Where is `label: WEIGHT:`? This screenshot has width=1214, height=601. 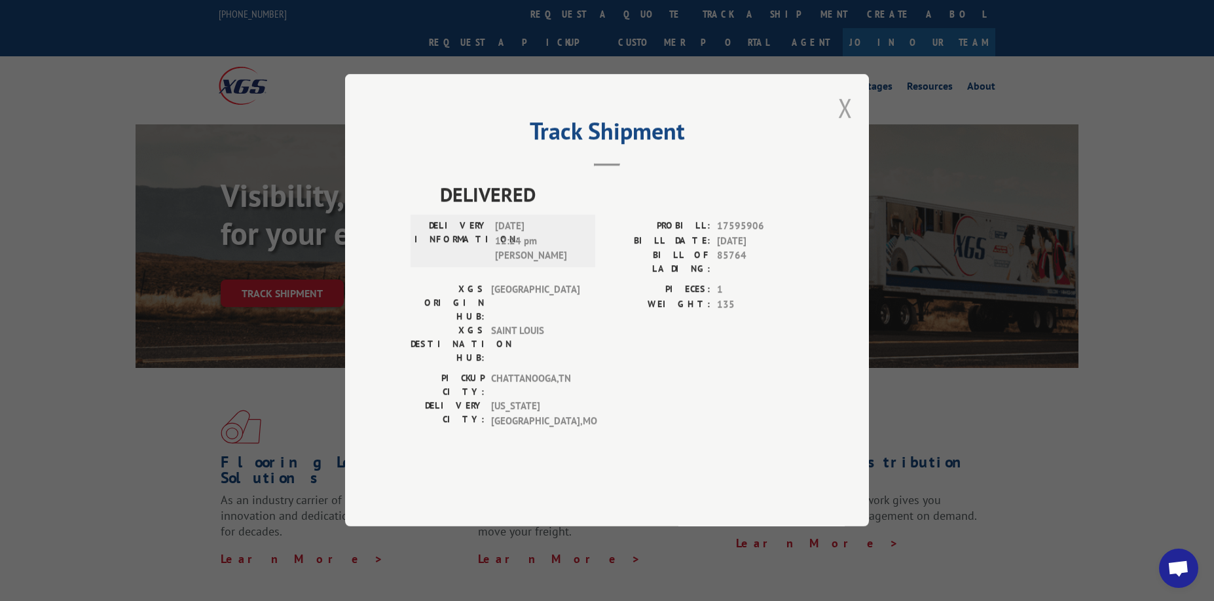
label: WEIGHT: is located at coordinates (659, 305).